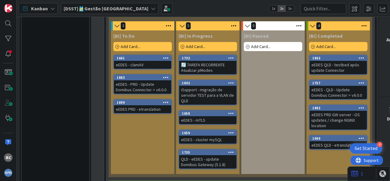  I want to click on a: 1735QLD - eEDES - update Domibus Gateway (5.1.8), so click(208, 159).